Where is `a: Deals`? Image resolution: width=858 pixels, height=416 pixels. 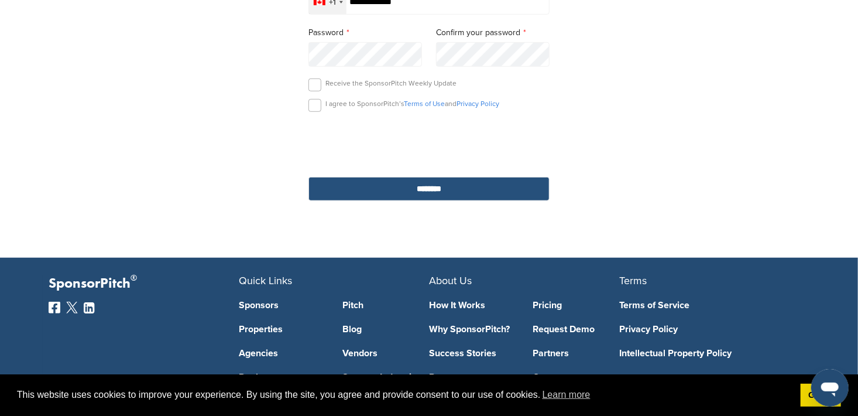 a: Deals is located at coordinates (282, 377).